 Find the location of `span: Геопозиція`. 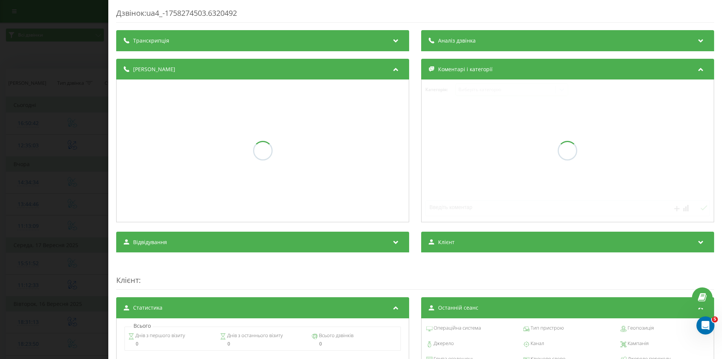

span: Геопозиція is located at coordinates (640, 328).